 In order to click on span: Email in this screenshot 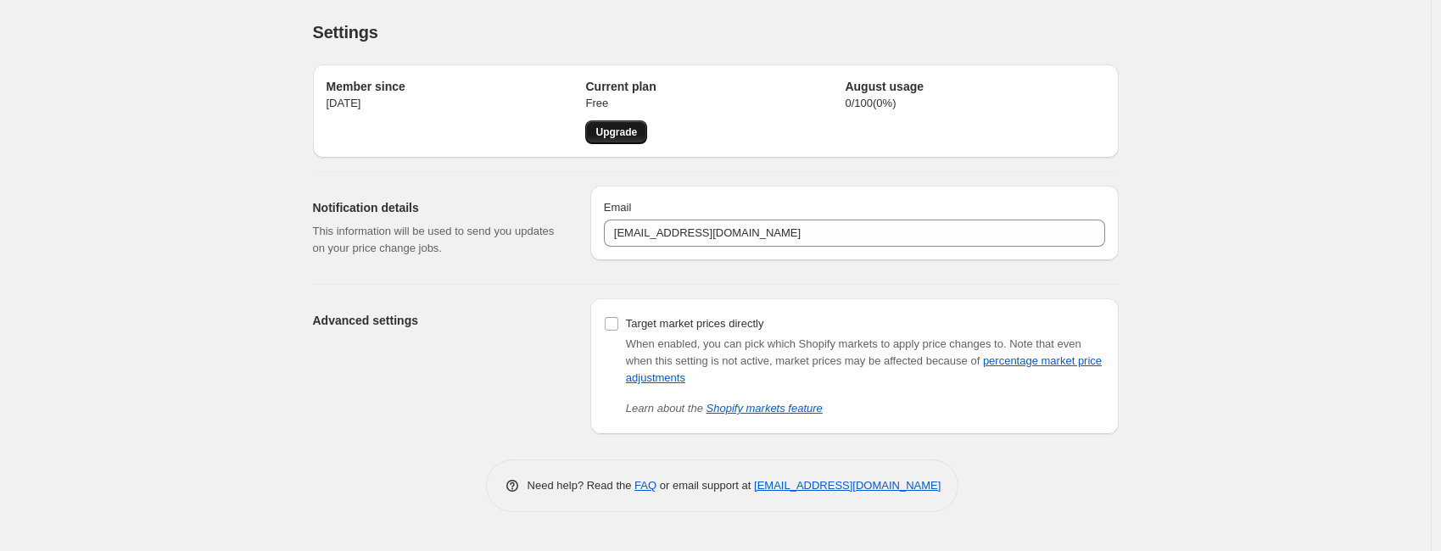, I will do `click(618, 207)`.